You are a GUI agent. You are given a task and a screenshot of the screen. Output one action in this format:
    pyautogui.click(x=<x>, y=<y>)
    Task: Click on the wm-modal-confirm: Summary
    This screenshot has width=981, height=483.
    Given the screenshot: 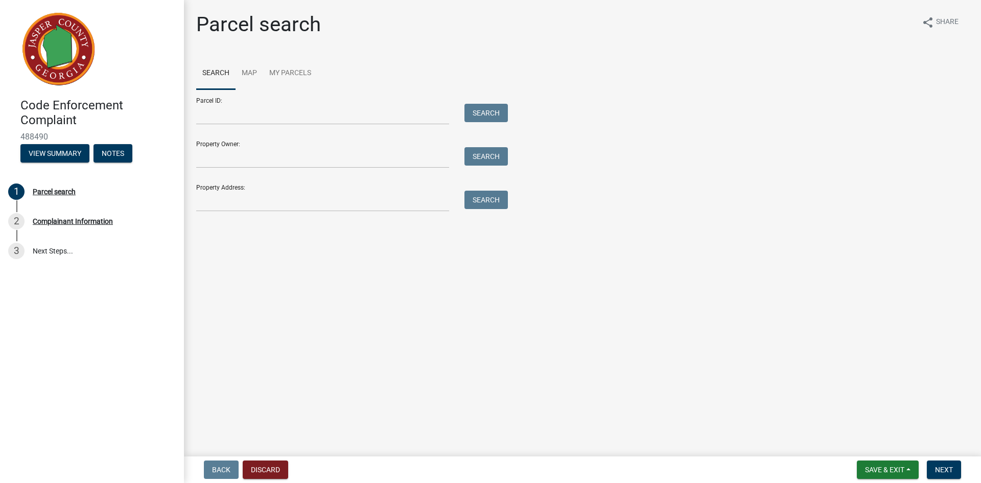 What is the action you would take?
    pyautogui.click(x=55, y=154)
    